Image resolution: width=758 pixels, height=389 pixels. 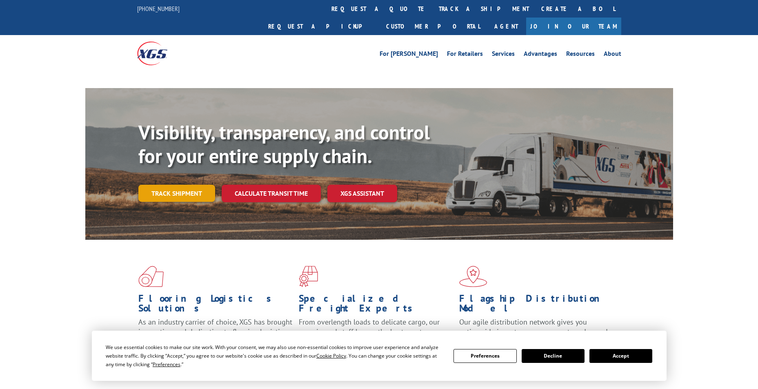 What do you see at coordinates (540, 55) in the screenshot?
I see `a: Advantages` at bounding box center [540, 55].